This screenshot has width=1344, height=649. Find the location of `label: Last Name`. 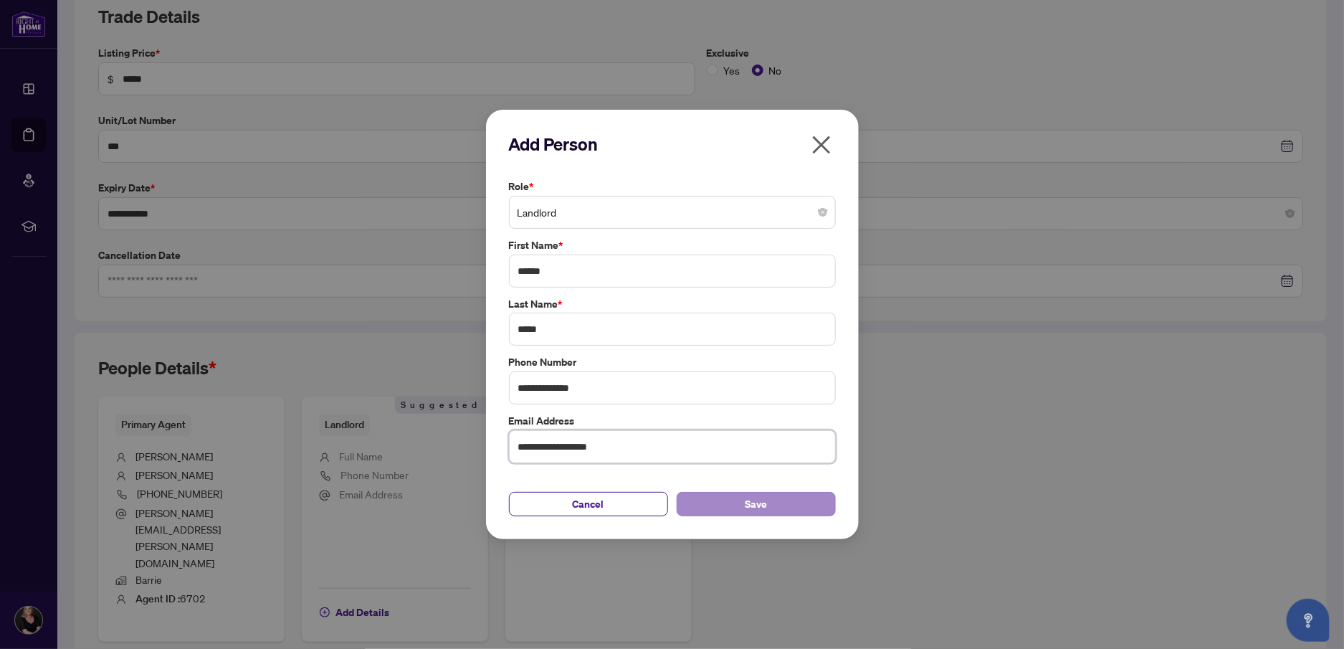

label: Last Name is located at coordinates (672, 304).